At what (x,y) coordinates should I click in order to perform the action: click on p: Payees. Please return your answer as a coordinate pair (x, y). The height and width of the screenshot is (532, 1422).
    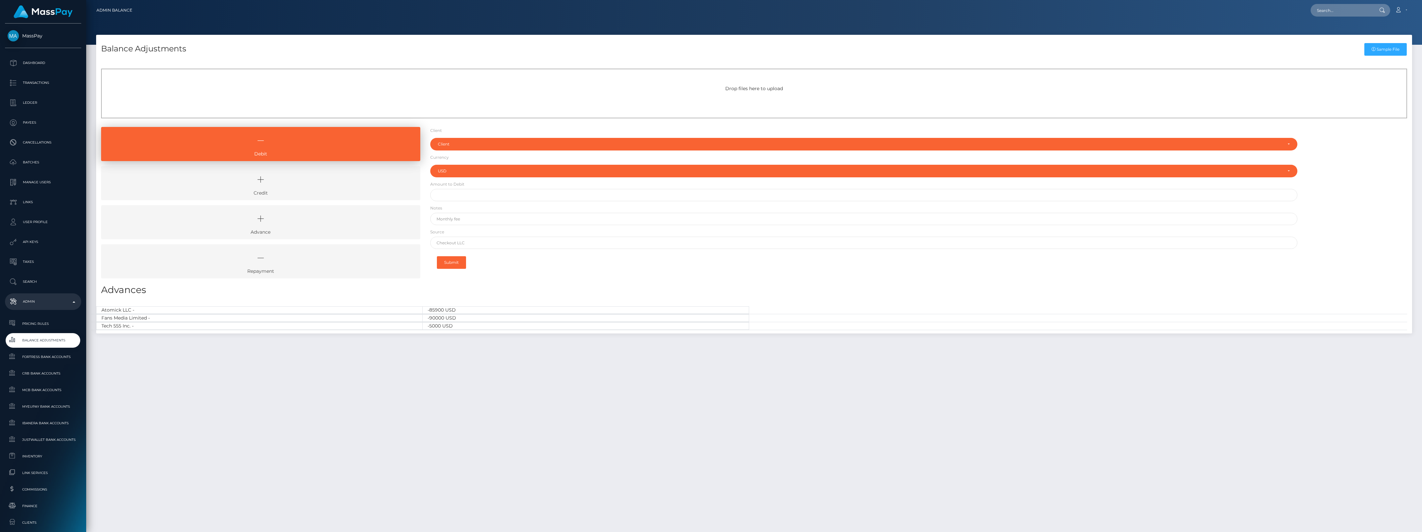
    Looking at the image, I should click on (43, 123).